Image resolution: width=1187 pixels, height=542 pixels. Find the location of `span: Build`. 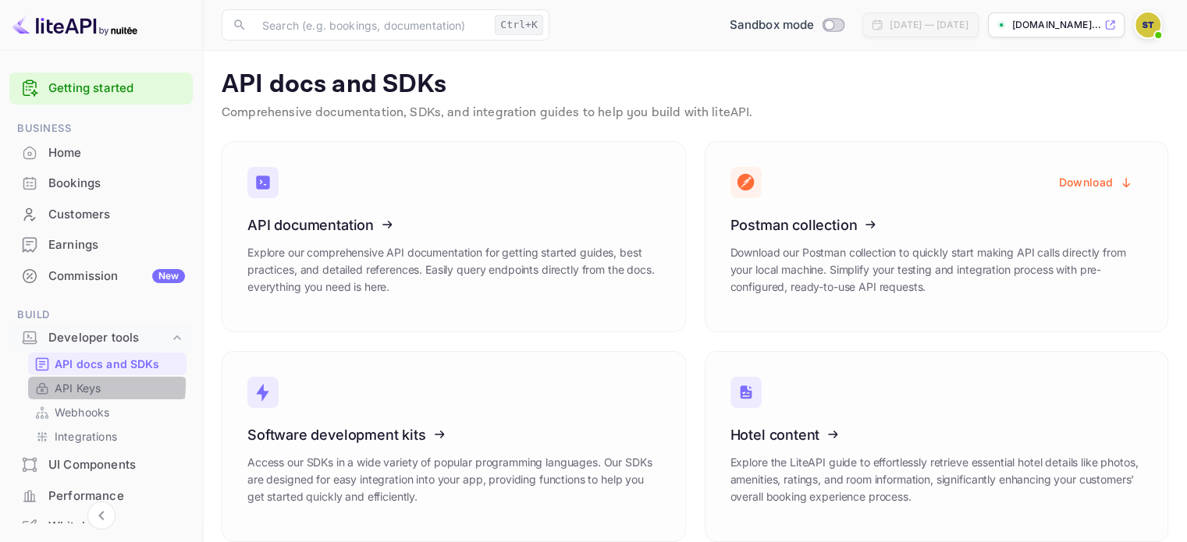

span: Build is located at coordinates (101, 315).